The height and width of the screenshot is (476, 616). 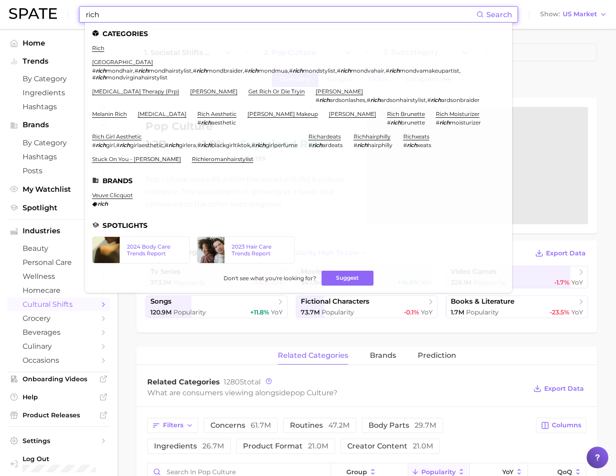 What do you see at coordinates (580, 14) in the screenshot?
I see `span: US Market` at bounding box center [580, 14].